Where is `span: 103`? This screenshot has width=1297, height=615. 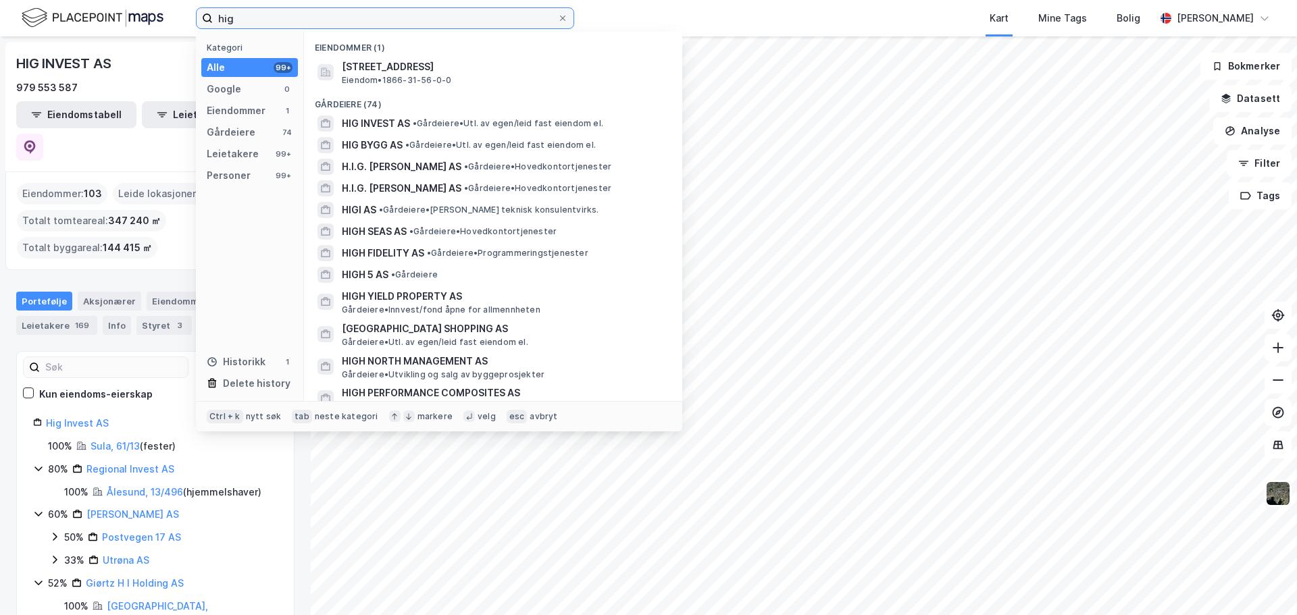 span: 103 is located at coordinates (93, 194).